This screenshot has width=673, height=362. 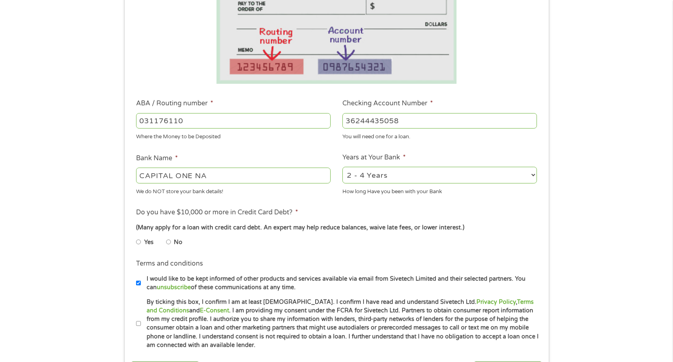 I want to click on a: unsubscribe, so click(x=174, y=287).